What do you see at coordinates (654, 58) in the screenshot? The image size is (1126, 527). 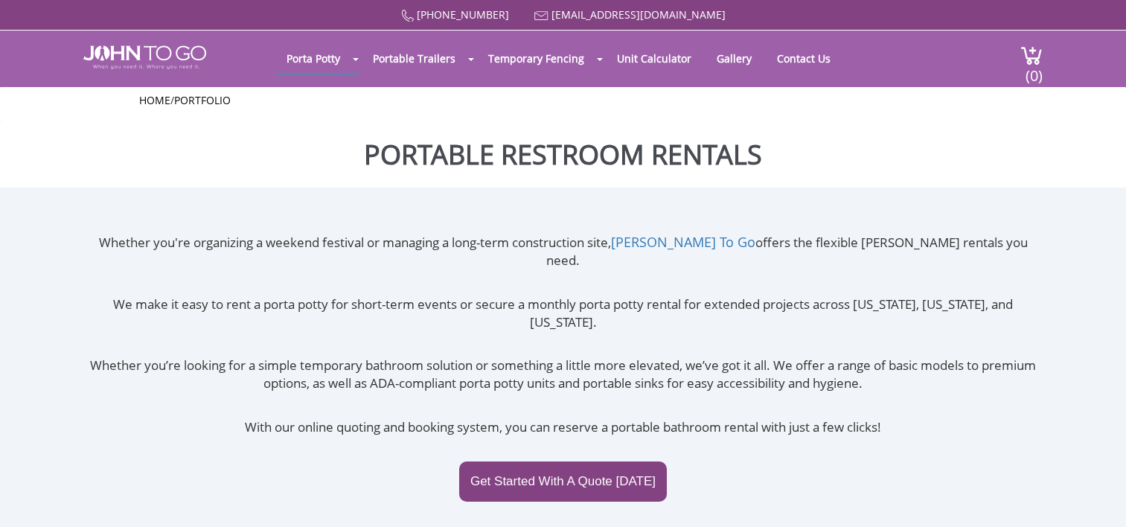 I see `a: Unit Calculator` at bounding box center [654, 58].